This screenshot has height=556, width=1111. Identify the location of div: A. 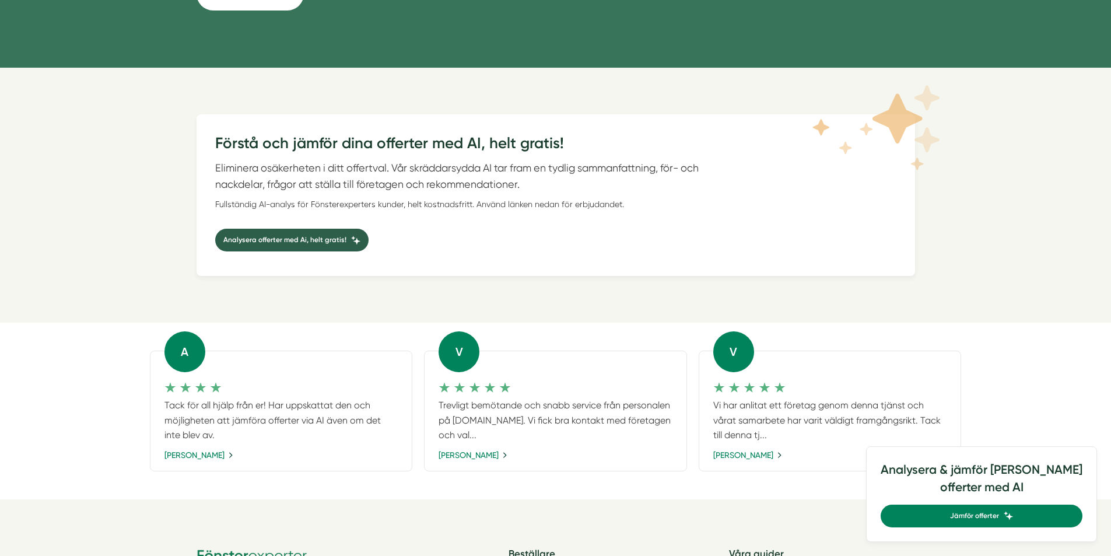
(185, 352).